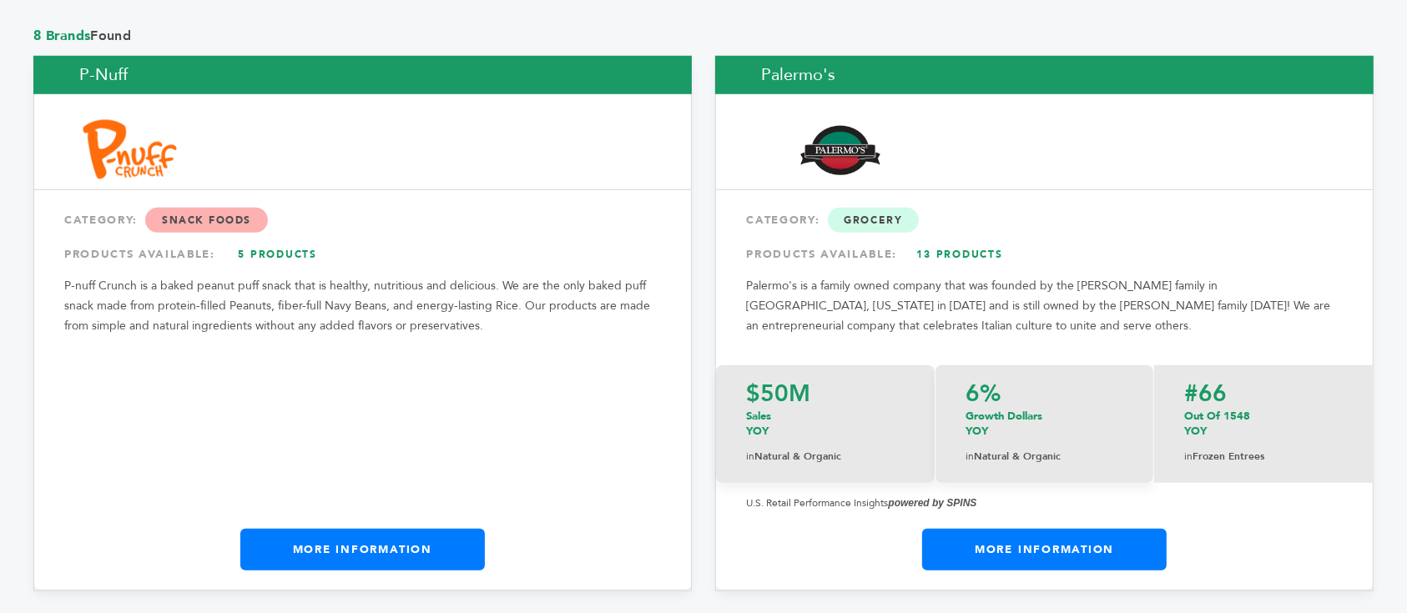 This screenshot has width=1407, height=613. Describe the element at coordinates (62, 36) in the screenshot. I see `span: 8 Brands` at that location.